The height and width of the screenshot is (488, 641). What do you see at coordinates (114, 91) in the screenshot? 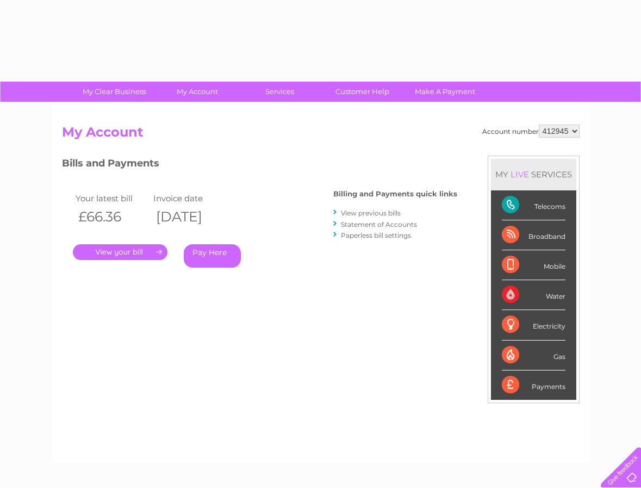
I see `a: My Clear Business` at bounding box center [114, 91].